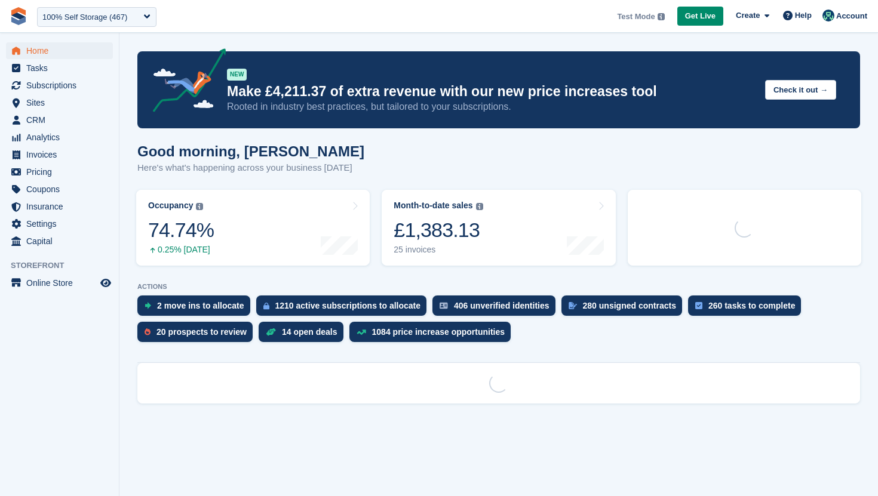 This screenshot has height=496, width=878. What do you see at coordinates (700, 16) in the screenshot?
I see `a: Get Live` at bounding box center [700, 16].